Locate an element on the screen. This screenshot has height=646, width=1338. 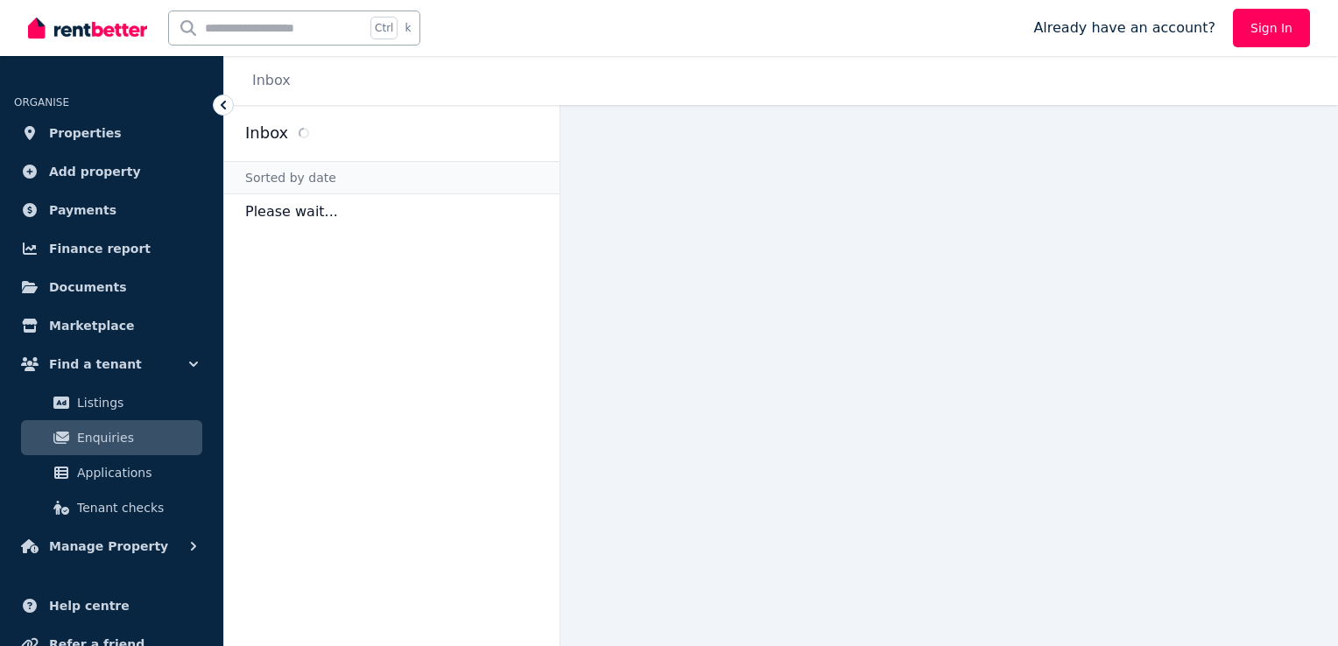
a: Sign In is located at coordinates (1271, 28).